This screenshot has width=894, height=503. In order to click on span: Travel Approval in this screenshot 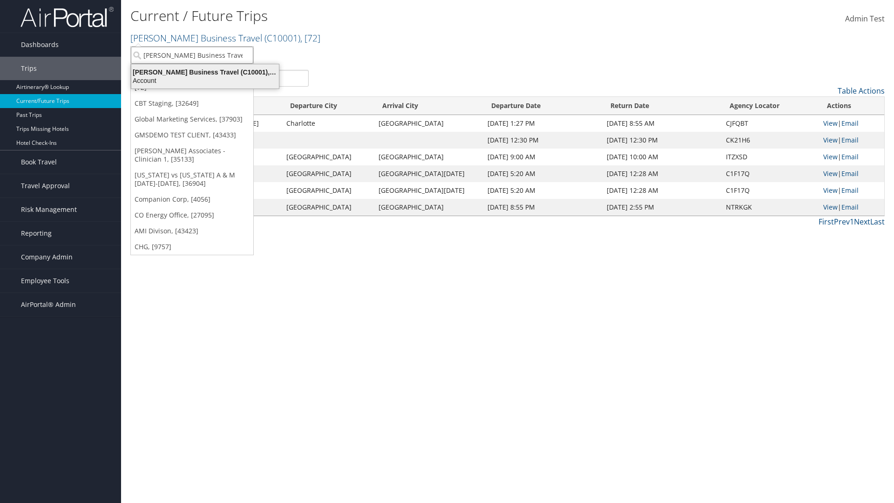, I will do `click(45, 186)`.